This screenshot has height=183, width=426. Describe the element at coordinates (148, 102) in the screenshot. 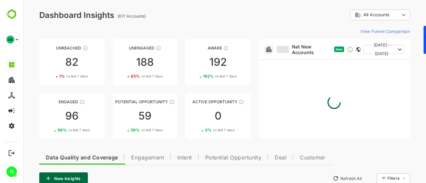

I see `div: These accounts are MQAs and can be passed on to Inside Sales` at that location.